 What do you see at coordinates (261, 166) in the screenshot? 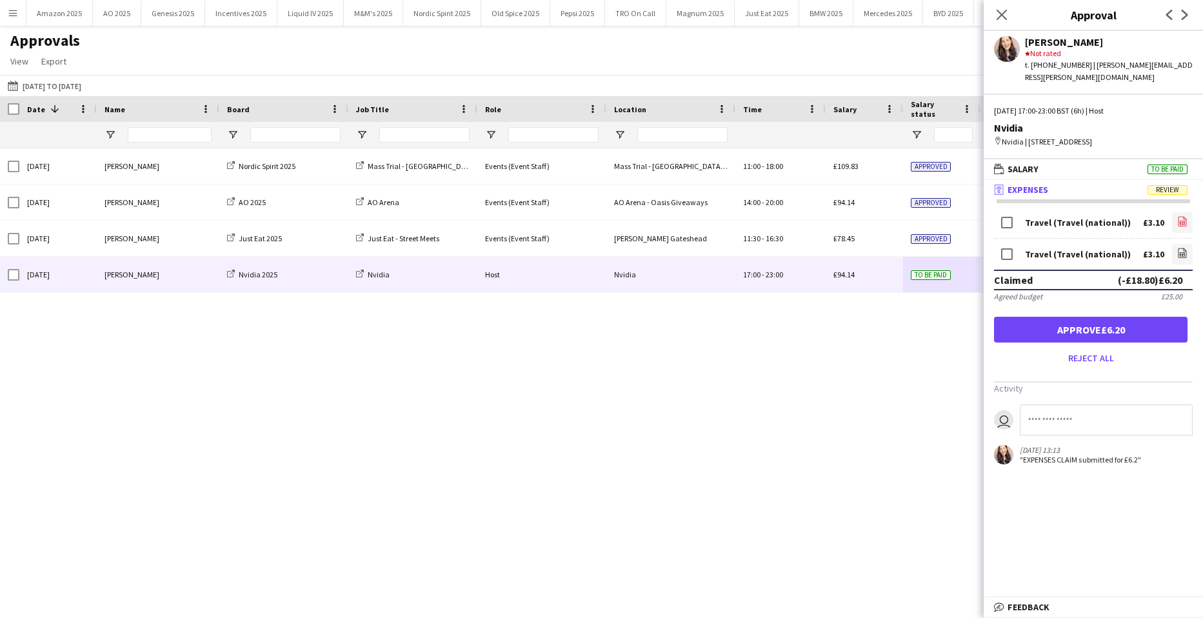
I see `a: Nordic Spirit 2025` at bounding box center [261, 166].